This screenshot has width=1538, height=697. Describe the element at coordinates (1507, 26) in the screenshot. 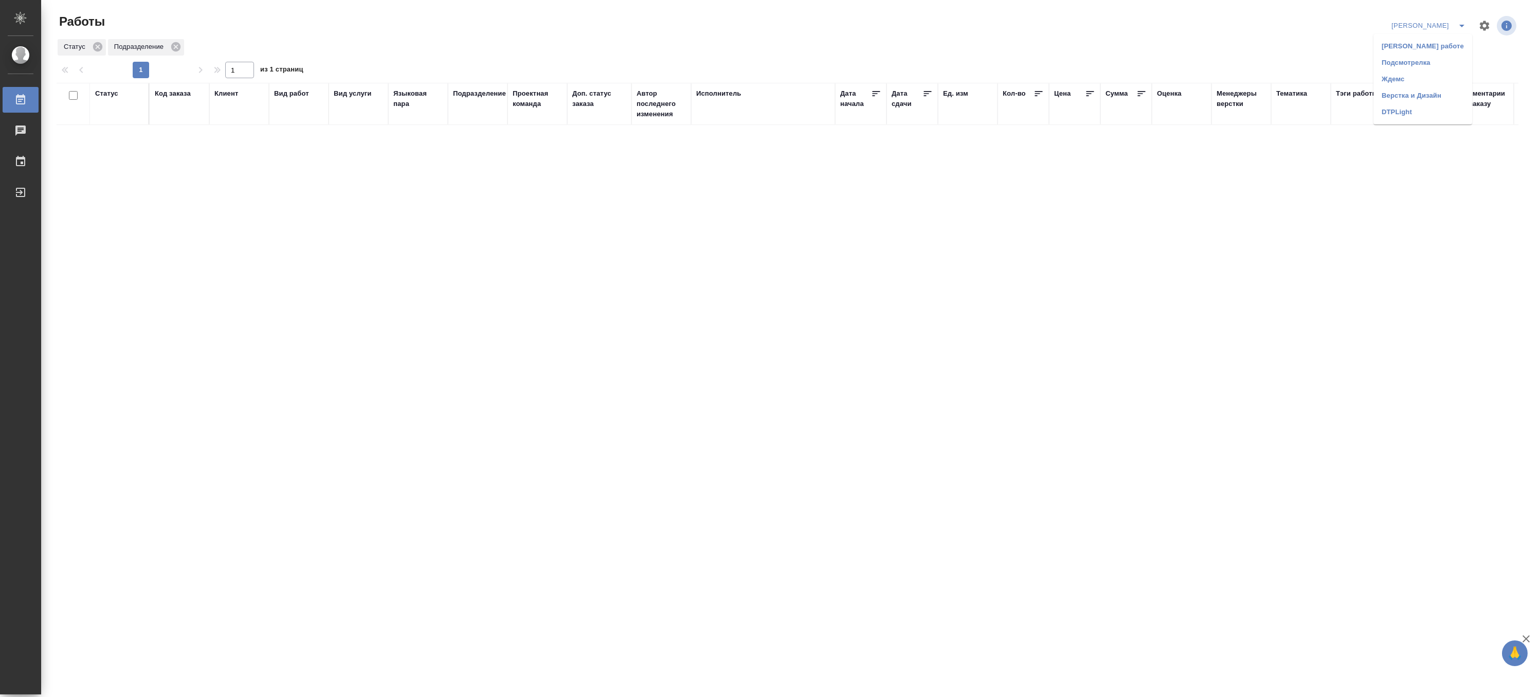

I see `span: Посмотреть информацию` at that location.